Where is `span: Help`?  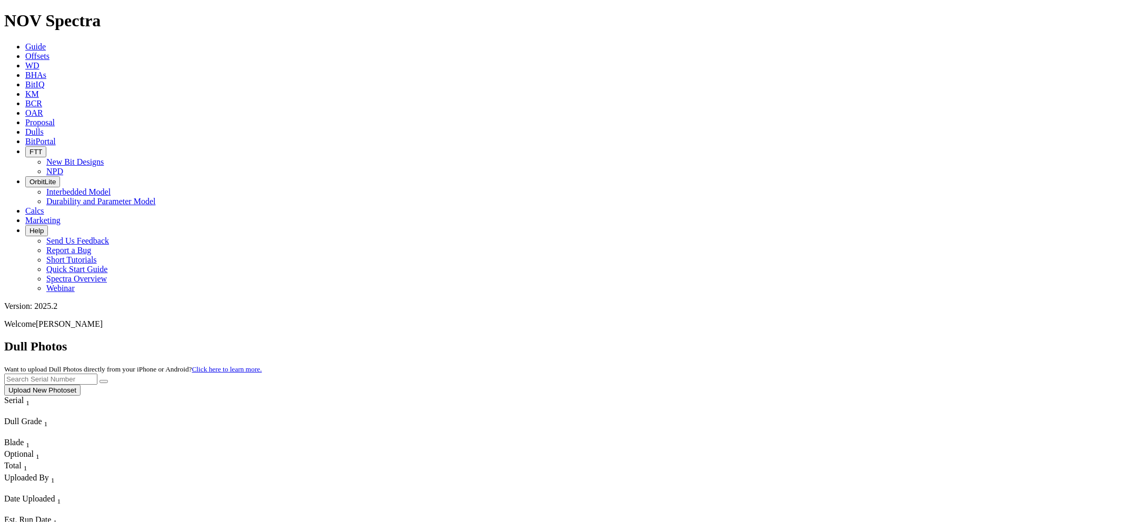 span: Help is located at coordinates (36, 231).